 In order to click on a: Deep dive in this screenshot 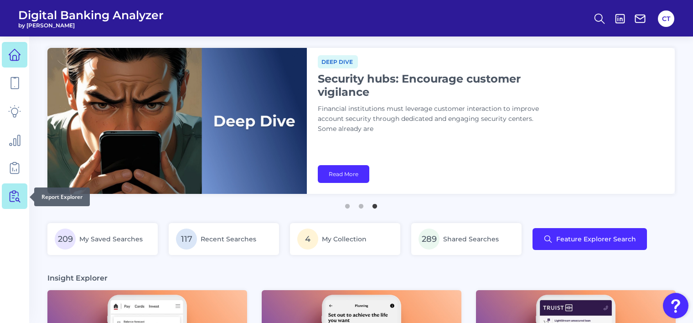, I will do `click(338, 61)`.